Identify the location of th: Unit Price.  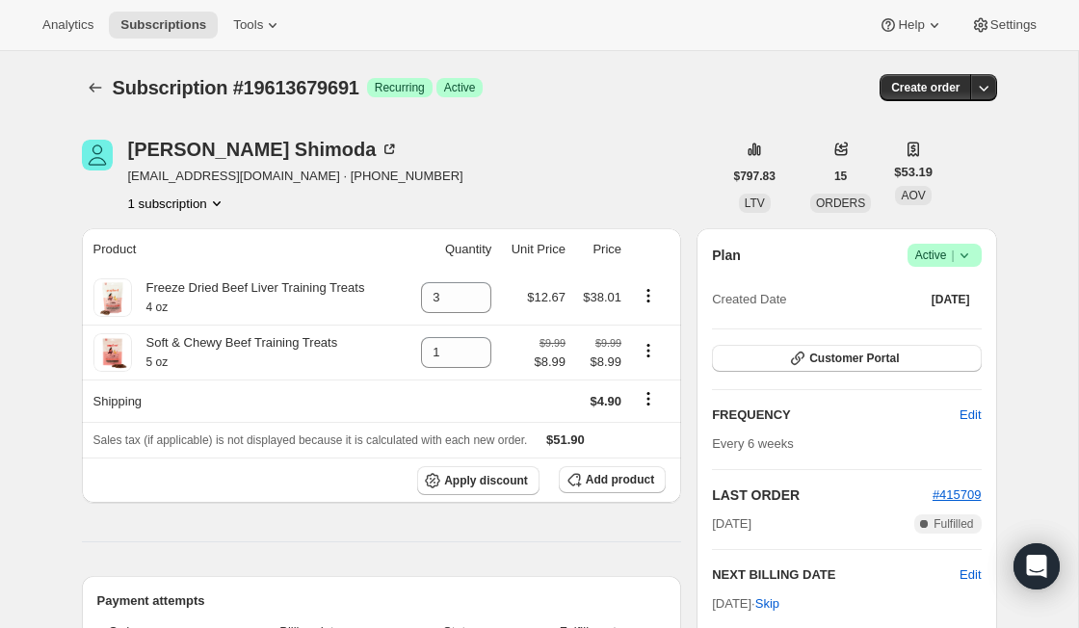
(534, 250).